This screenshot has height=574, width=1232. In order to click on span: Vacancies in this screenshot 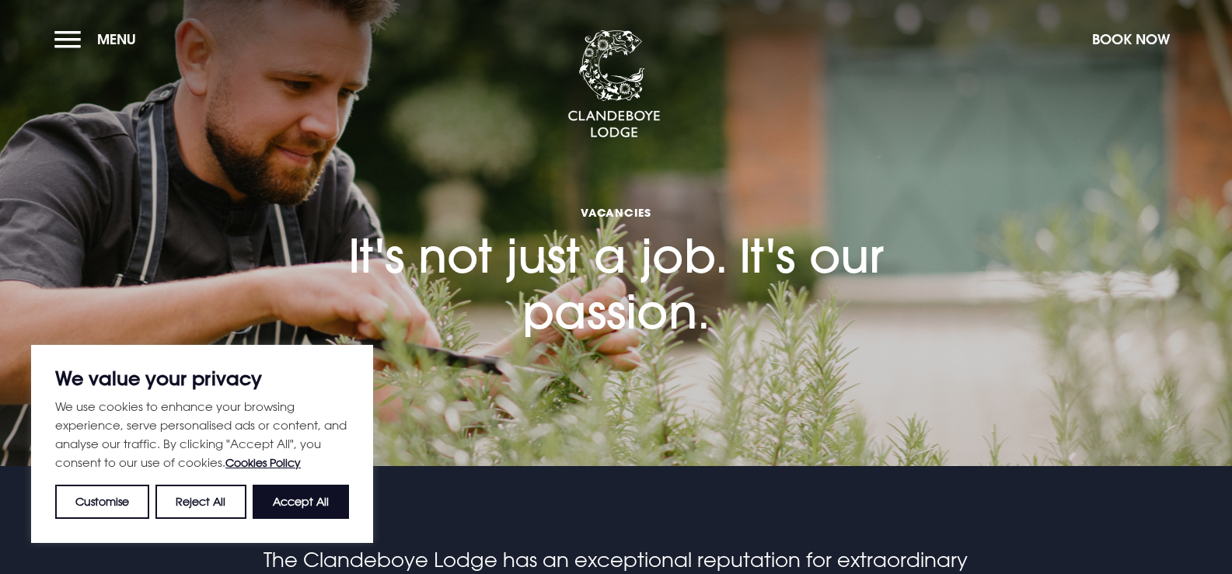, I will do `click(616, 212)`.